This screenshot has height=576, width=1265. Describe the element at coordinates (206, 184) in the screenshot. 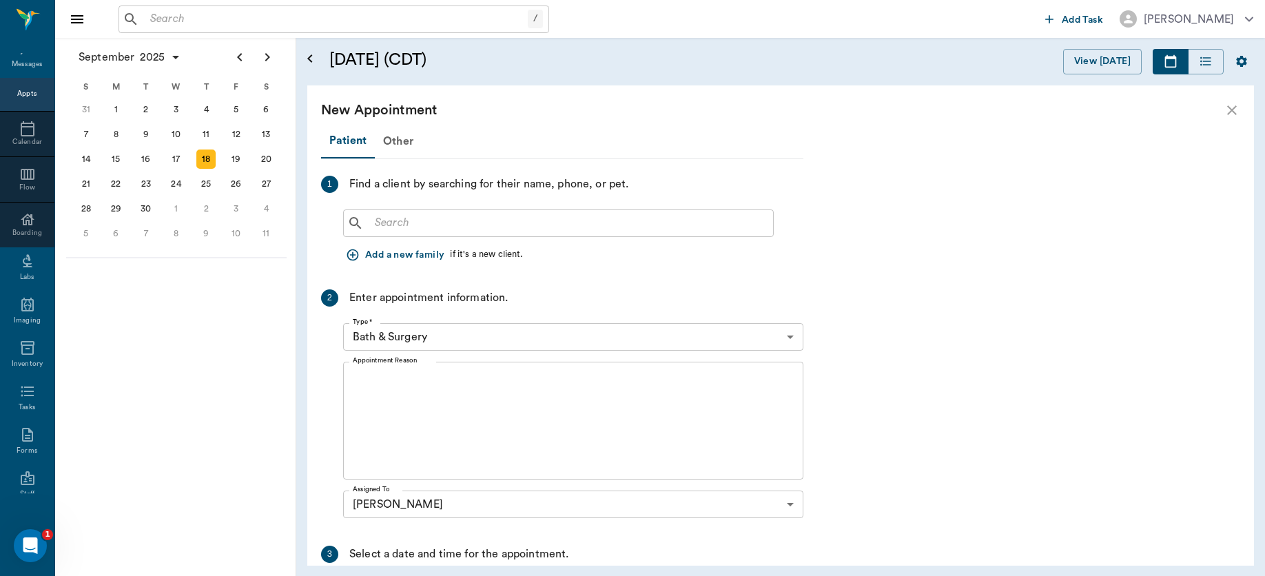

I see `div: Thursday, September 25, 2025` at that location.